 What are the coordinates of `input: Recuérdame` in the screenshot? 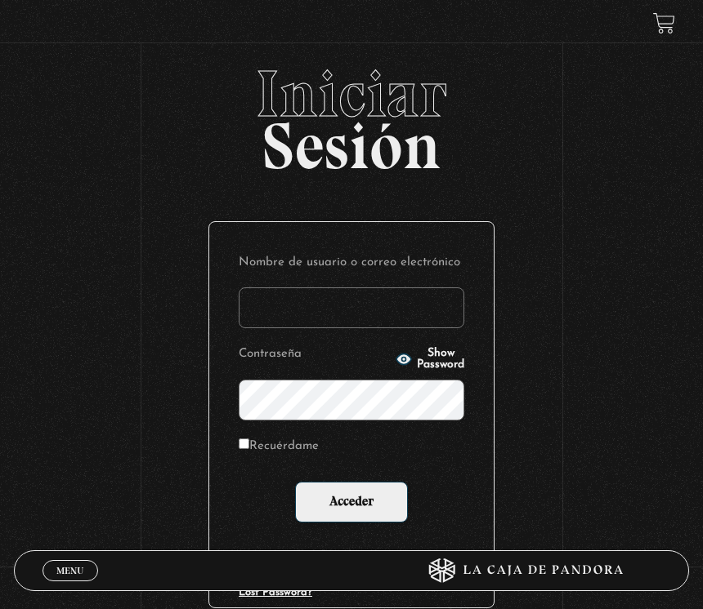 It's located at (243, 444).